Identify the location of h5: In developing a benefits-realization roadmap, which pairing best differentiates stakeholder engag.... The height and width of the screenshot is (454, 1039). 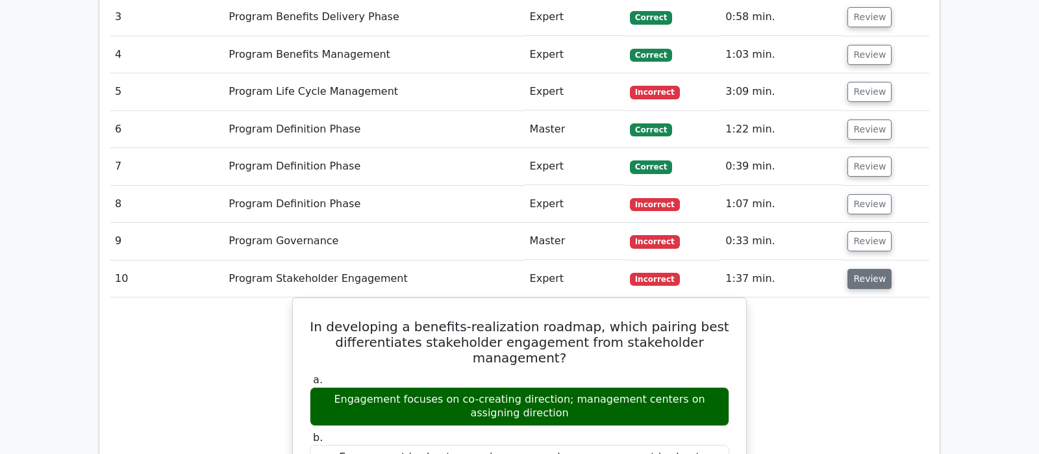
(520, 342).